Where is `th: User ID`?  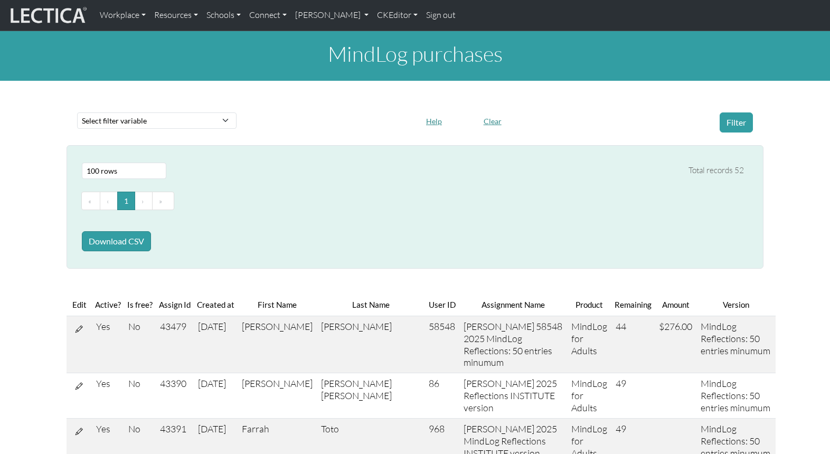
th: User ID is located at coordinates (442, 305).